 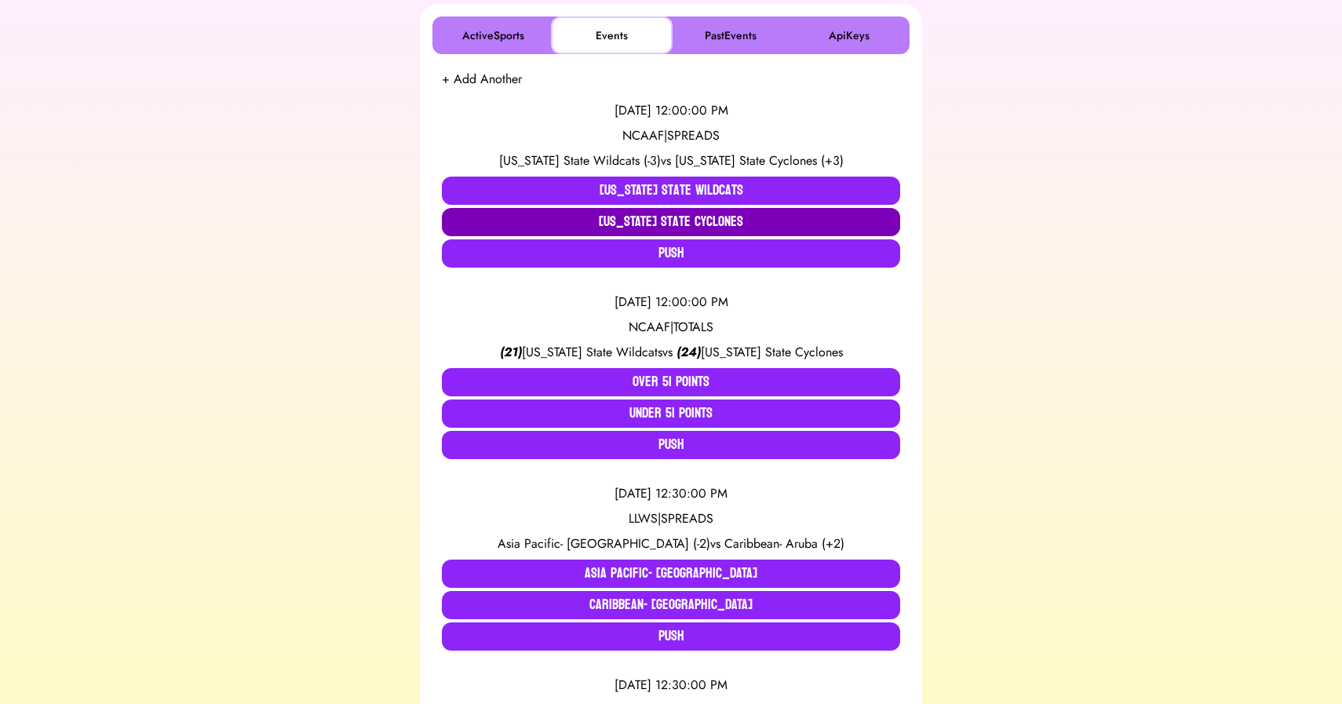 I want to click on button: Over 51 Points, so click(x=671, y=382).